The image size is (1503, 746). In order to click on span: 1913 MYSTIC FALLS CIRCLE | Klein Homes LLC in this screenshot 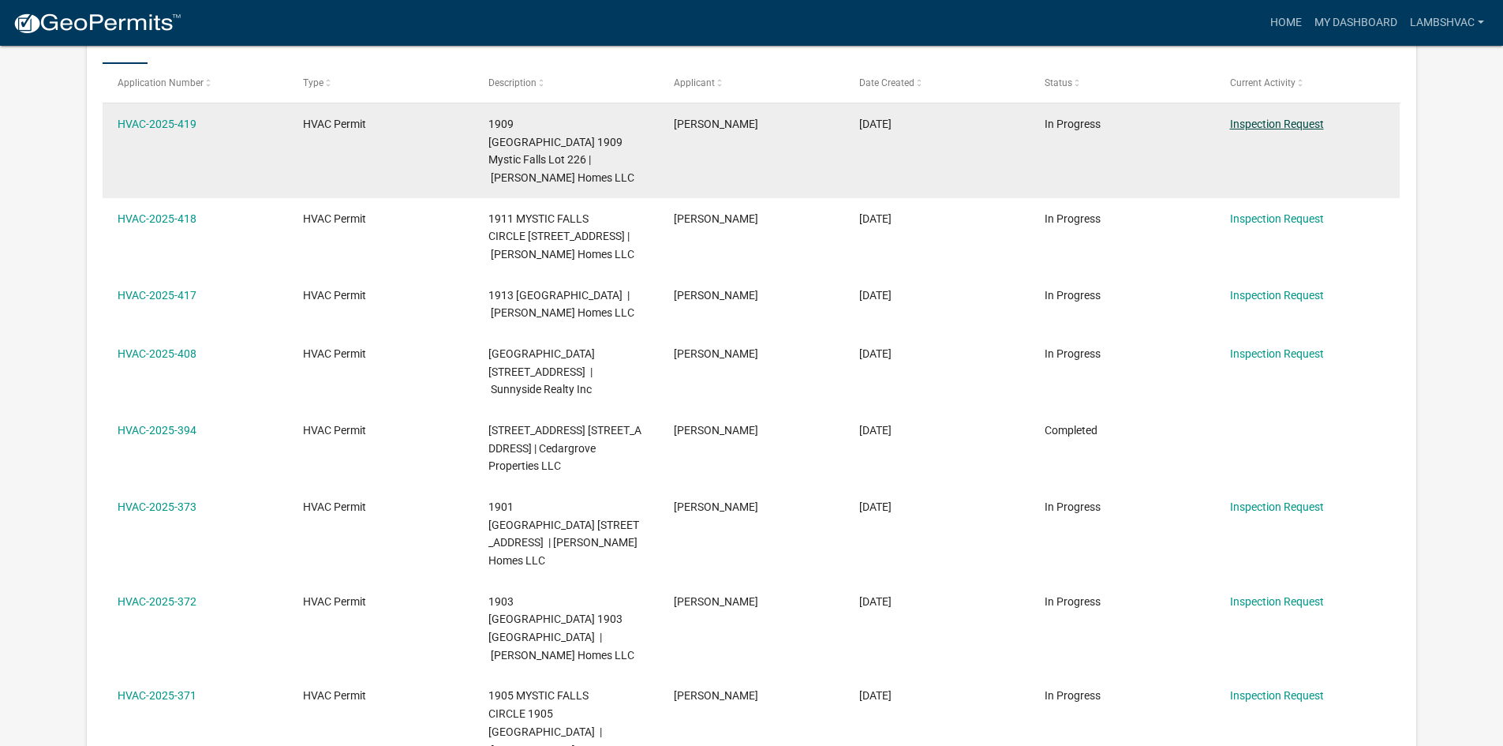, I will do `click(561, 304)`.